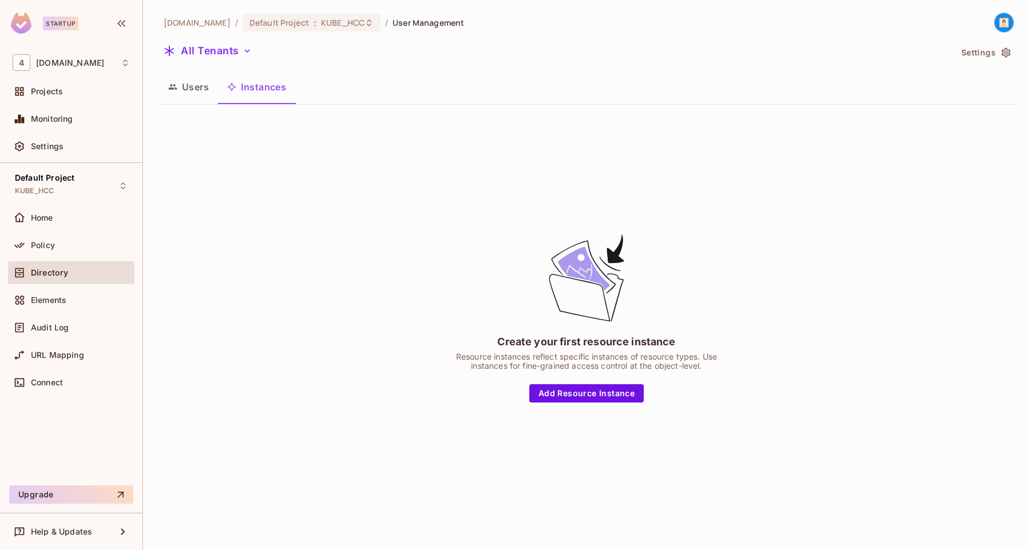 The height and width of the screenshot is (550, 1030). What do you see at coordinates (197, 22) in the screenshot?
I see `span: the active workspace` at bounding box center [197, 22].